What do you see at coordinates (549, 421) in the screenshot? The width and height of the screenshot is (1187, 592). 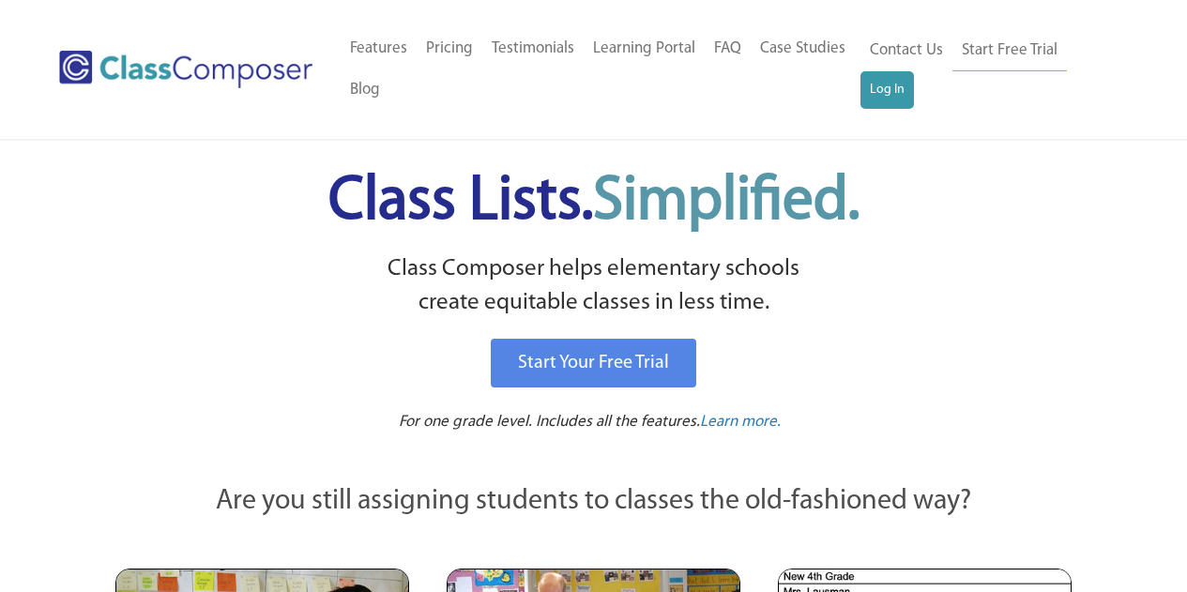 I see `span: For one grade level. Includes all the features.` at bounding box center [549, 421].